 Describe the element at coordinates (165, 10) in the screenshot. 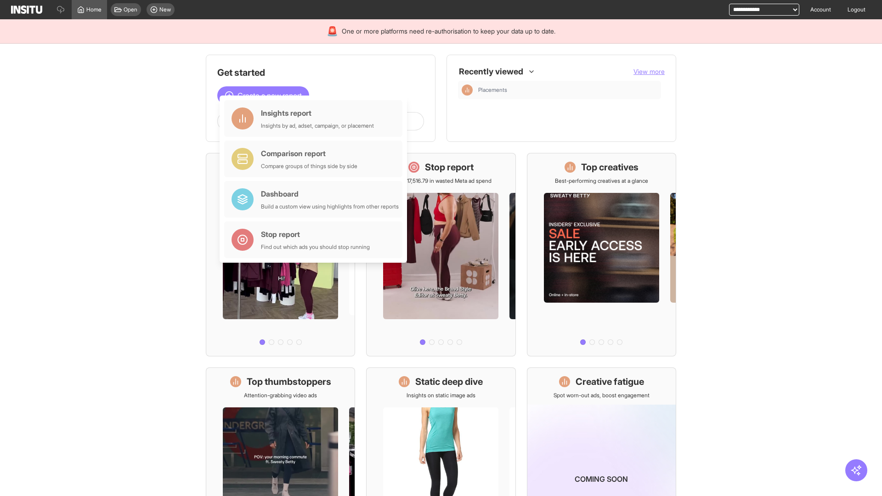

I see `span: New` at that location.